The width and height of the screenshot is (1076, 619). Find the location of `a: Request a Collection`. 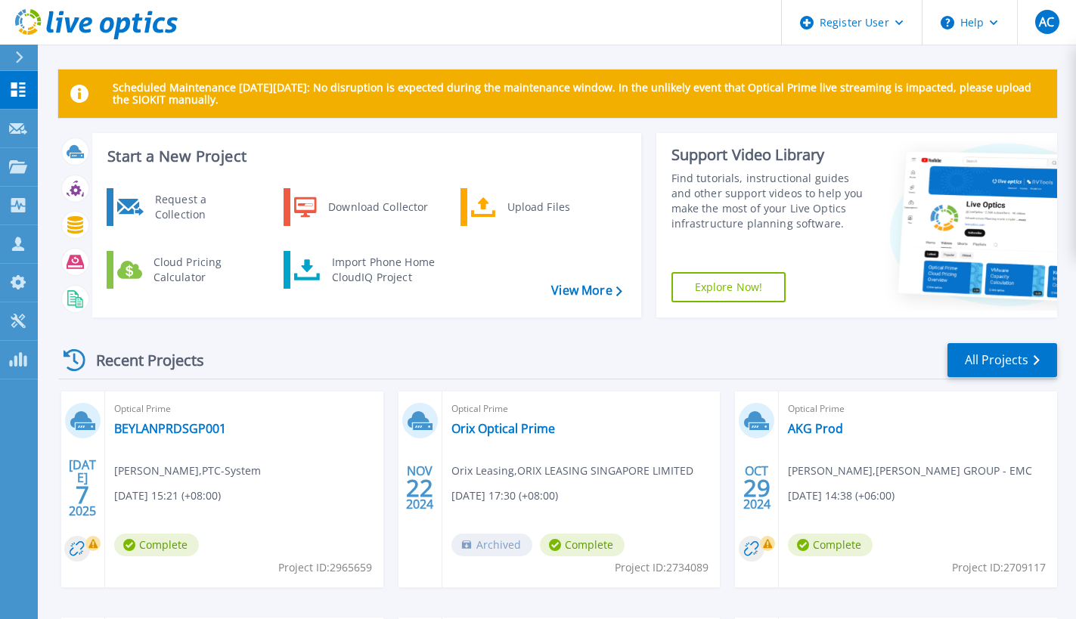

a: Request a Collection is located at coordinates (184, 207).